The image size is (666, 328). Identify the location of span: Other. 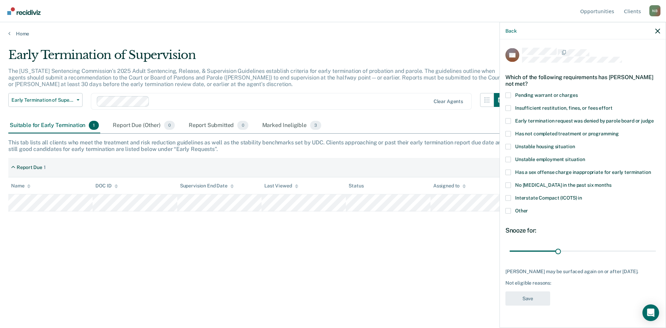
(522, 210).